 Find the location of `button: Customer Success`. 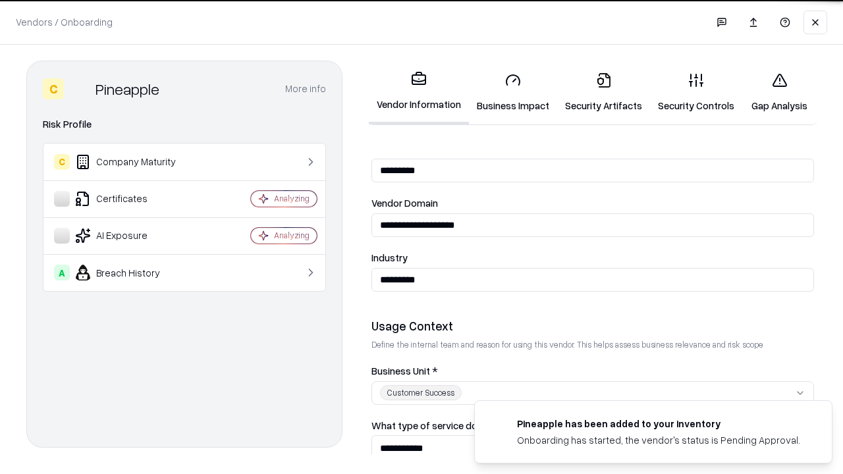

button: Customer Success is located at coordinates (593, 393).